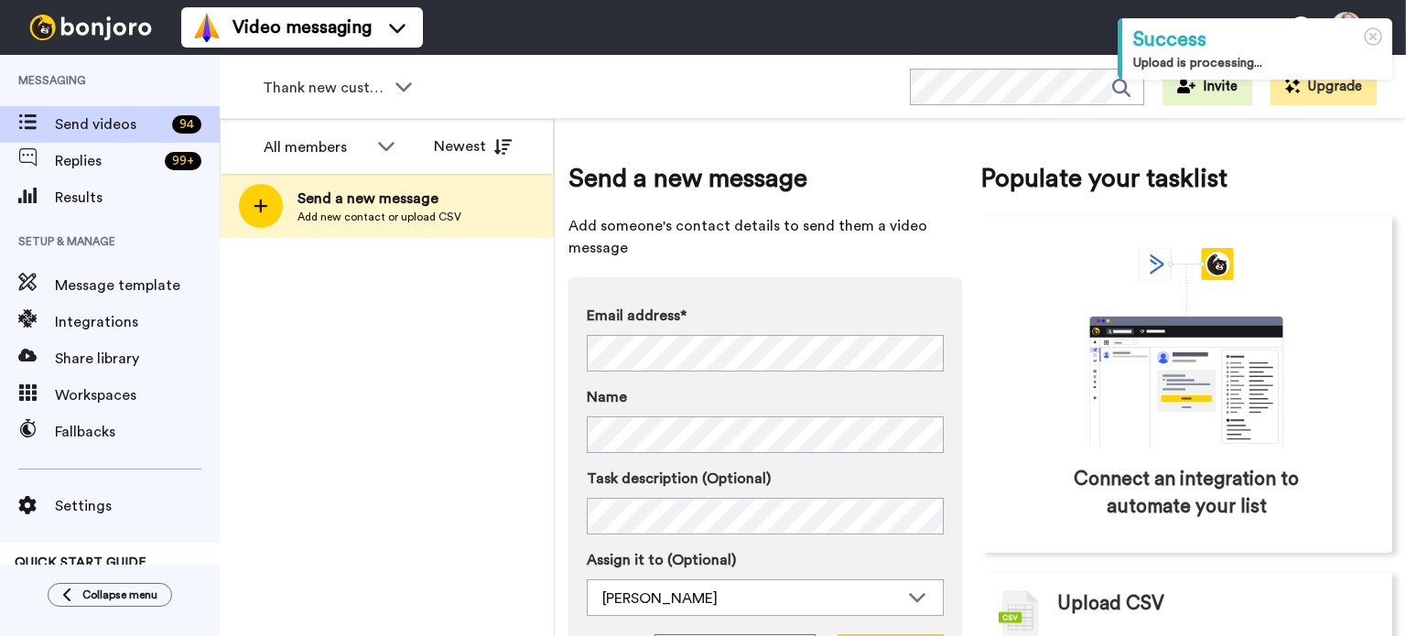  What do you see at coordinates (137, 395) in the screenshot?
I see `span: Workspaces` at bounding box center [137, 395].